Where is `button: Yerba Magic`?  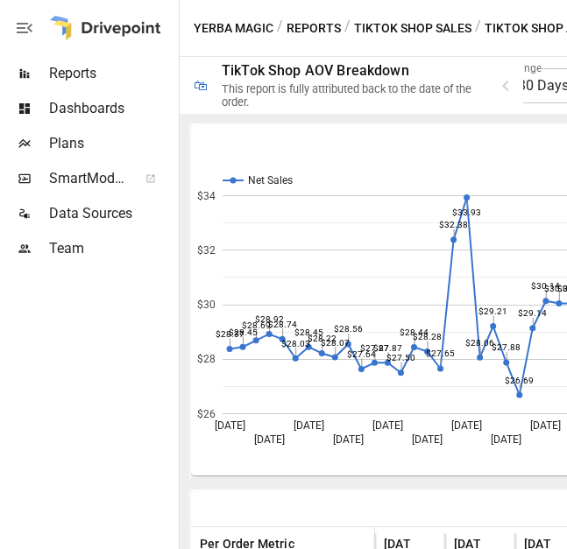 button: Yerba Magic is located at coordinates (233, 28).